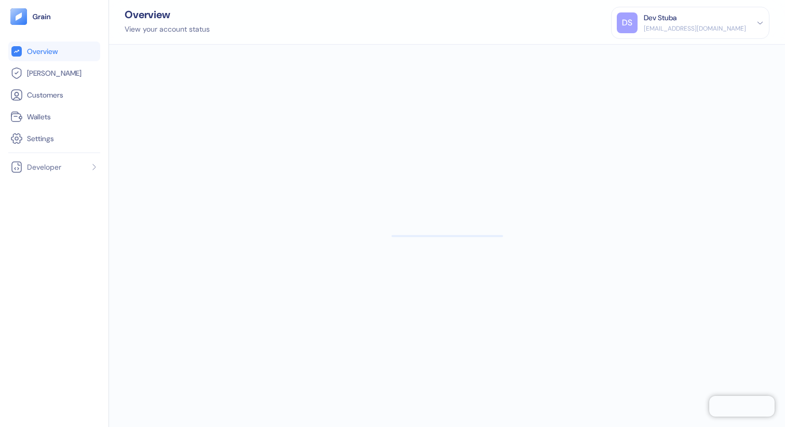 Image resolution: width=785 pixels, height=427 pixels. I want to click on span: Overview, so click(42, 51).